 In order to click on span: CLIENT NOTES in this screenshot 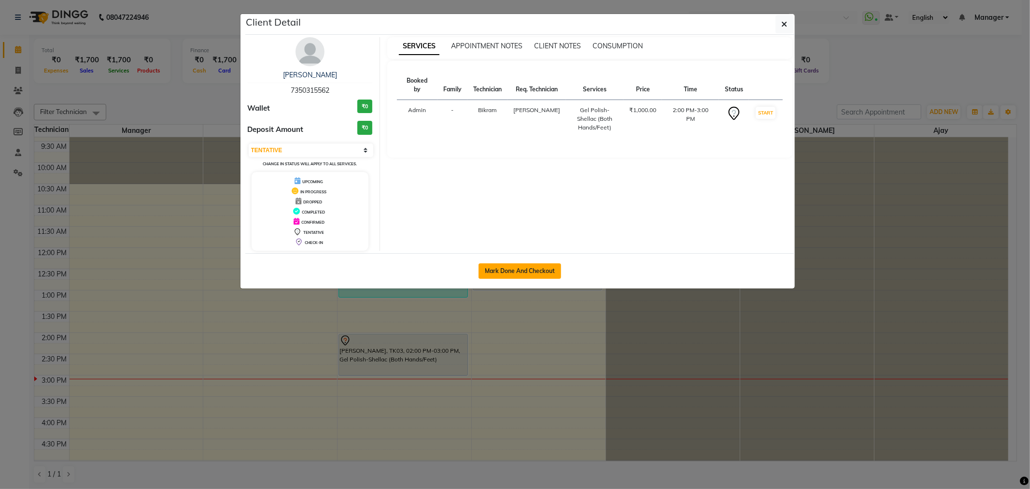, I will do `click(557, 46)`.